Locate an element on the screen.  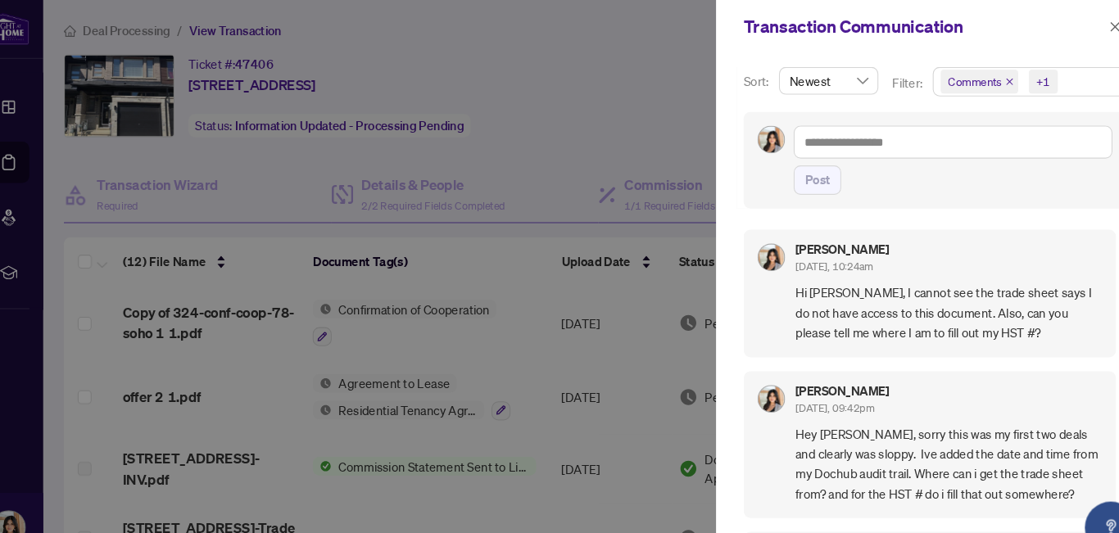
p: Filter: is located at coordinates (887, 79).